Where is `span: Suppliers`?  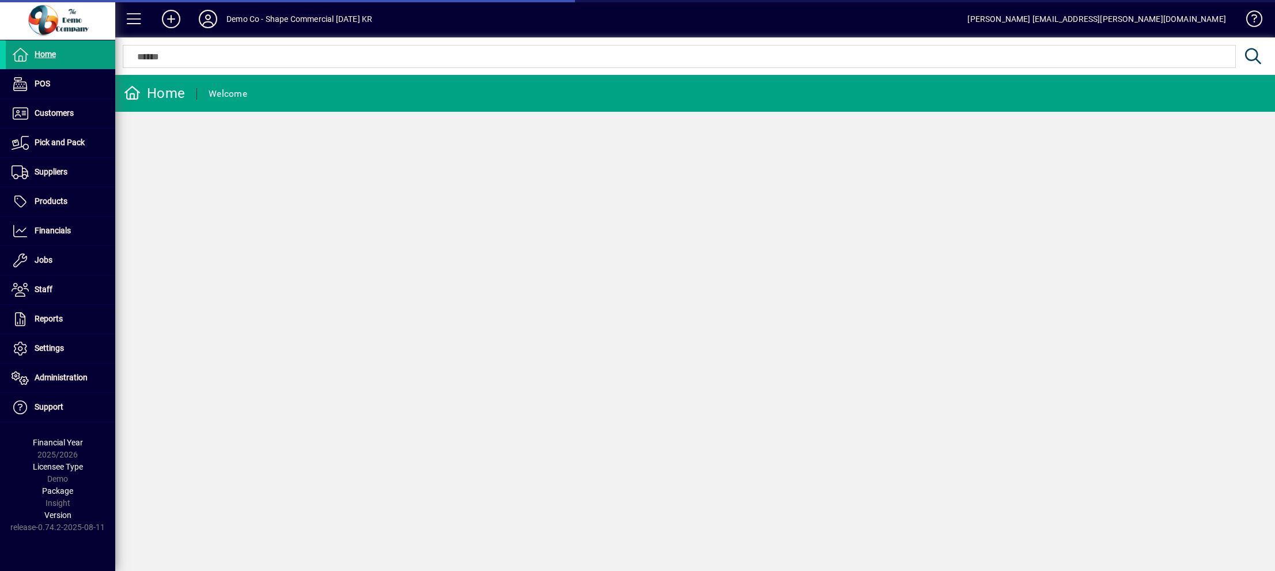
span: Suppliers is located at coordinates (51, 172).